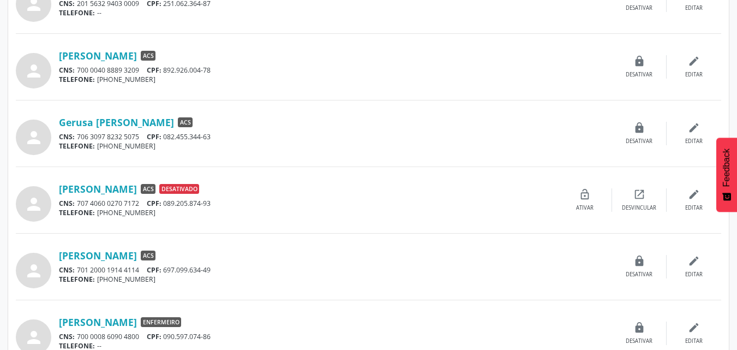 The image size is (737, 350). I want to click on div: 700 0040 8889 3209 892.926.004-78, so click(336, 70).